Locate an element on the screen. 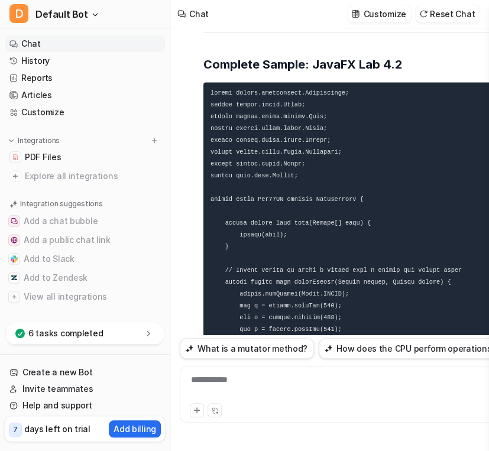 Image resolution: width=489 pixels, height=451 pixels. img: PDF Files is located at coordinates (15, 157).